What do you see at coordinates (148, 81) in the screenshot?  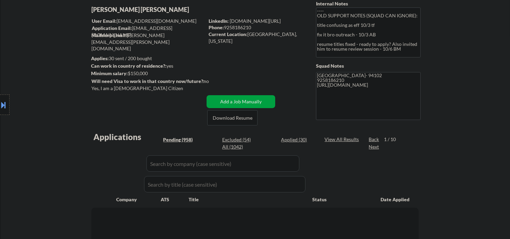 I see `strong: Will need Visa to work in that country now/future?:` at bounding box center [148, 81].